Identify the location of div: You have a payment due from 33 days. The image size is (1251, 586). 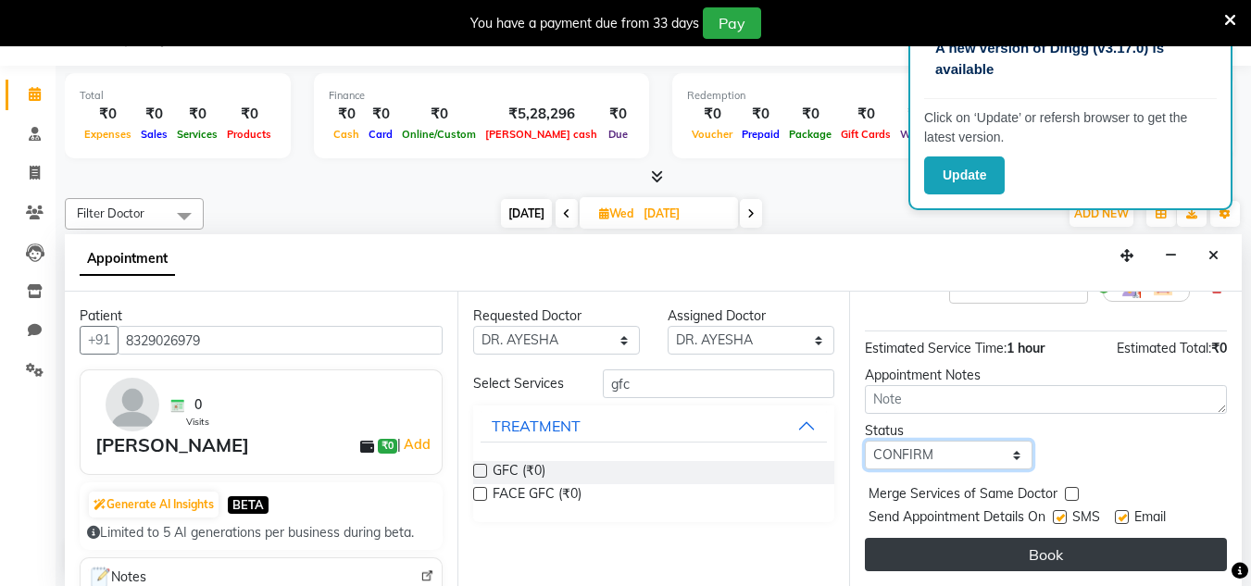
(584, 23).